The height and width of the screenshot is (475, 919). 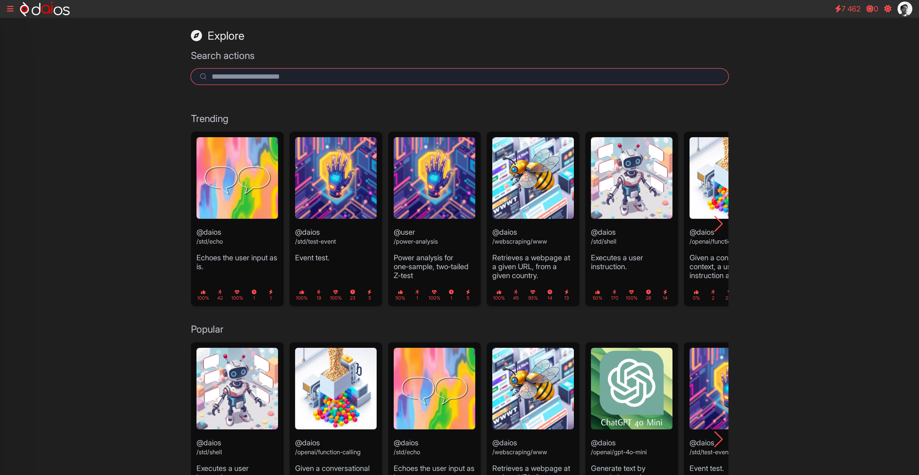 What do you see at coordinates (615, 295) in the screenshot?
I see `small: 170` at bounding box center [615, 295].